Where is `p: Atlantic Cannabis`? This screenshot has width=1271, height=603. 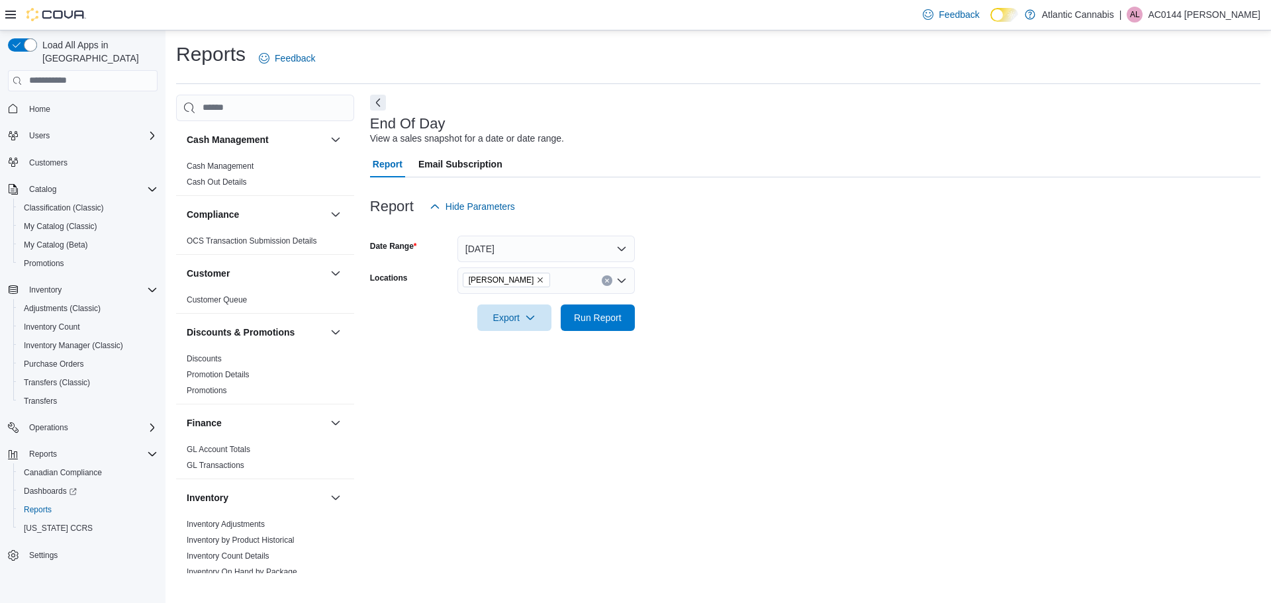 p: Atlantic Cannabis is located at coordinates (1078, 15).